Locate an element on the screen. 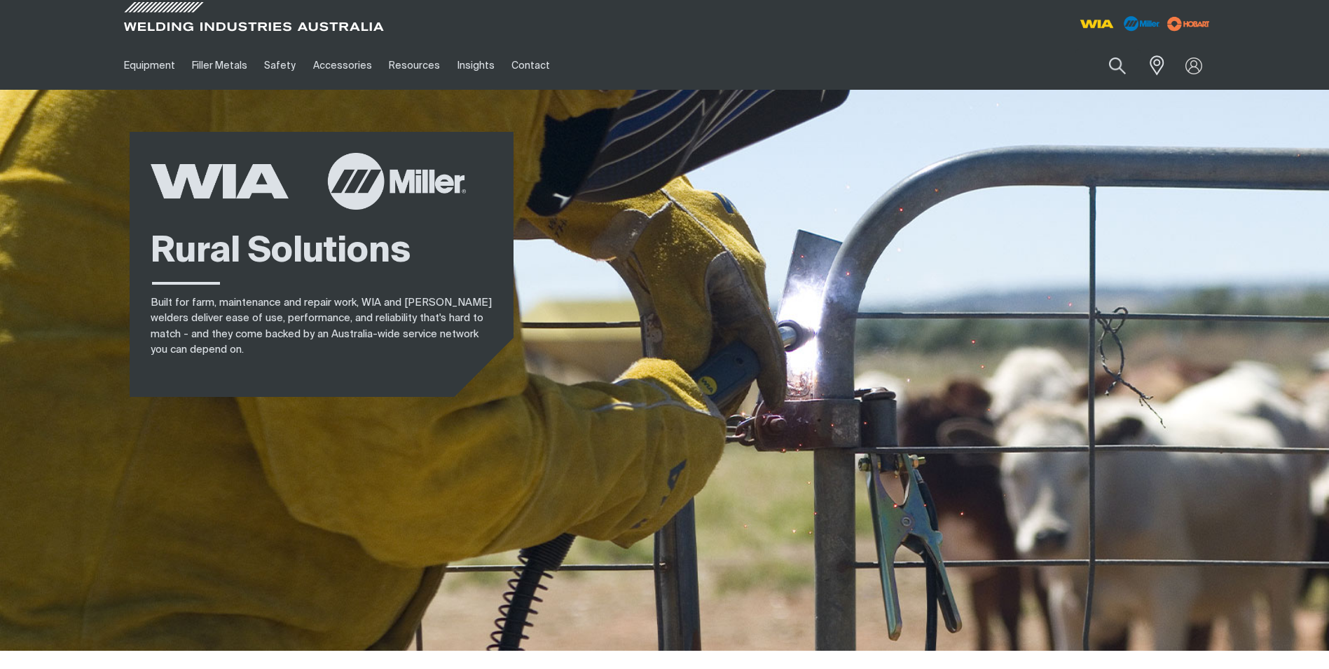  nav: Main is located at coordinates (528, 65).